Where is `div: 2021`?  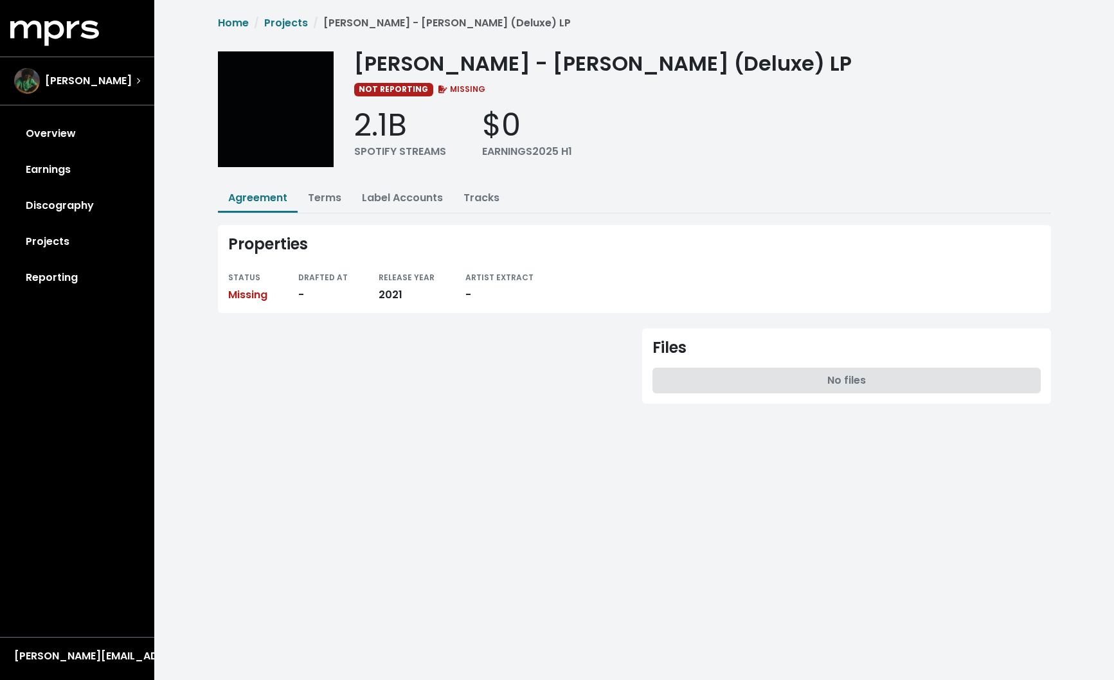
div: 2021 is located at coordinates (406, 295).